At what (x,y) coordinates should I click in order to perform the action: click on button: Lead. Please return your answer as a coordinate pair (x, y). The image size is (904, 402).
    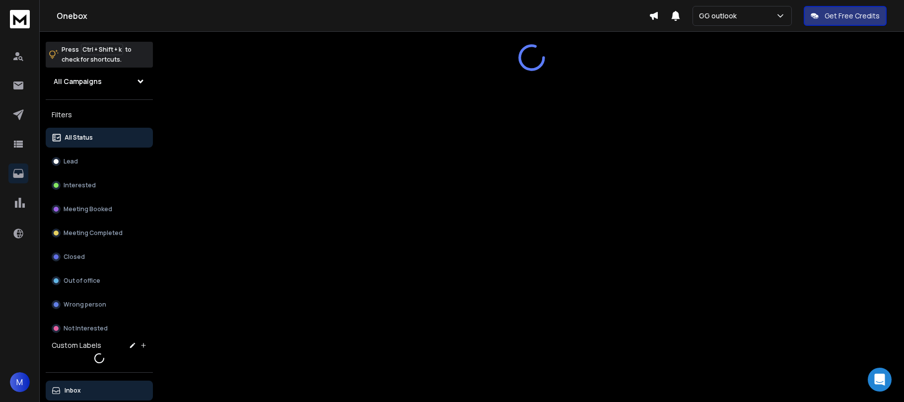
    Looking at the image, I should click on (99, 161).